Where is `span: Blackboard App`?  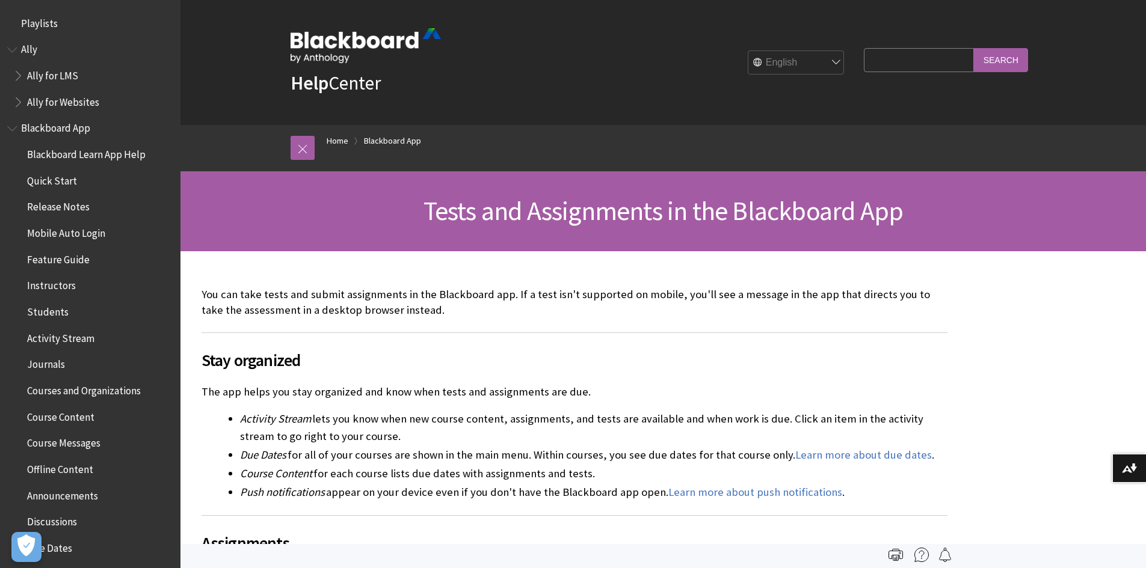
span: Blackboard App is located at coordinates (55, 126).